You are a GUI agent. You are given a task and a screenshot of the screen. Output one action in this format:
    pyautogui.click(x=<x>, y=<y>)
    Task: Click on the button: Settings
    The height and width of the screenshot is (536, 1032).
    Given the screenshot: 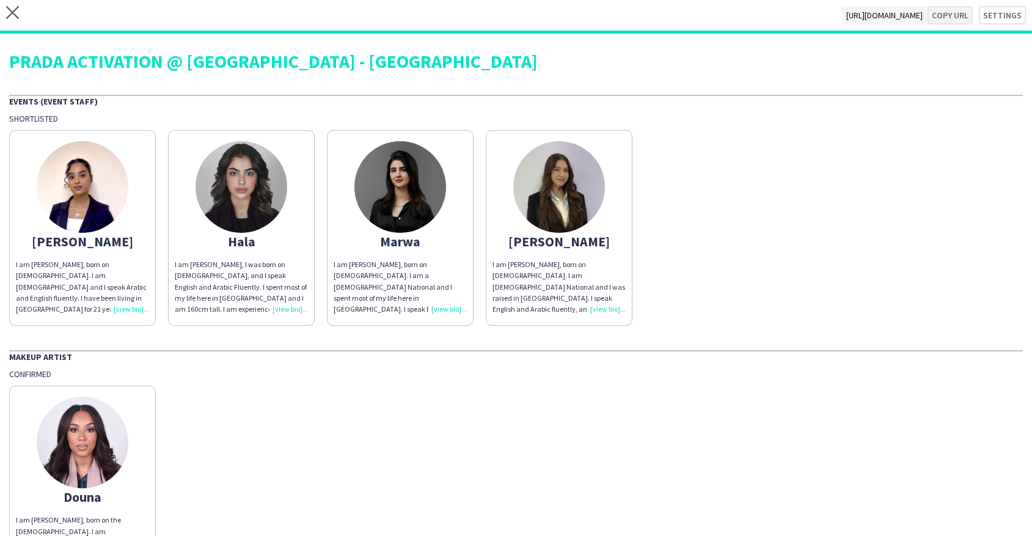 What is the action you would take?
    pyautogui.click(x=1002, y=15)
    